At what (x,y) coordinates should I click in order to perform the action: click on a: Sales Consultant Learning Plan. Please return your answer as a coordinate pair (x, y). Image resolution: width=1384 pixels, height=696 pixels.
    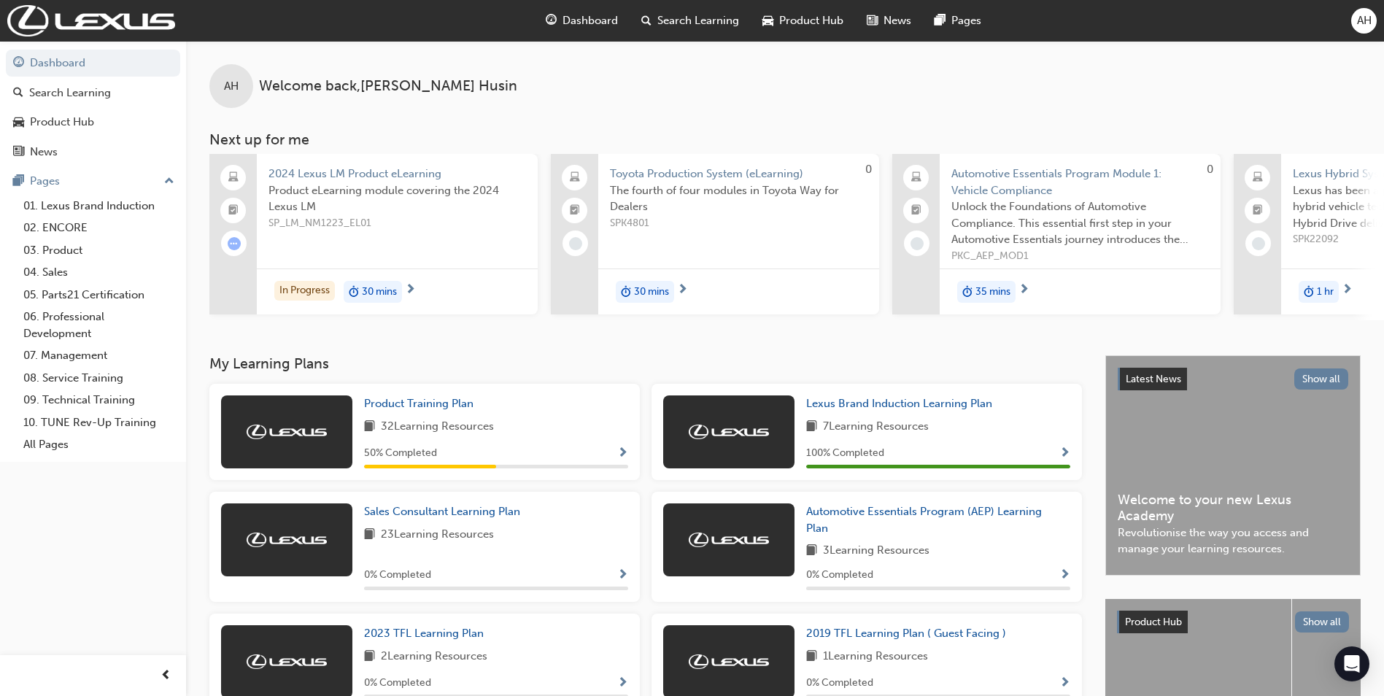
    Looking at the image, I should click on (445, 511).